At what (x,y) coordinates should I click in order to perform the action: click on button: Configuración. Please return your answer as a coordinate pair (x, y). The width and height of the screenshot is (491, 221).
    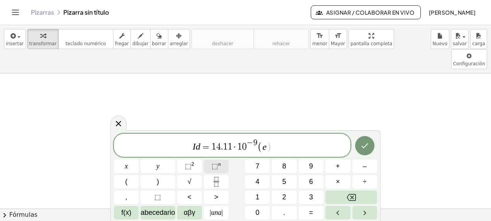
    Looking at the image, I should click on (469, 59).